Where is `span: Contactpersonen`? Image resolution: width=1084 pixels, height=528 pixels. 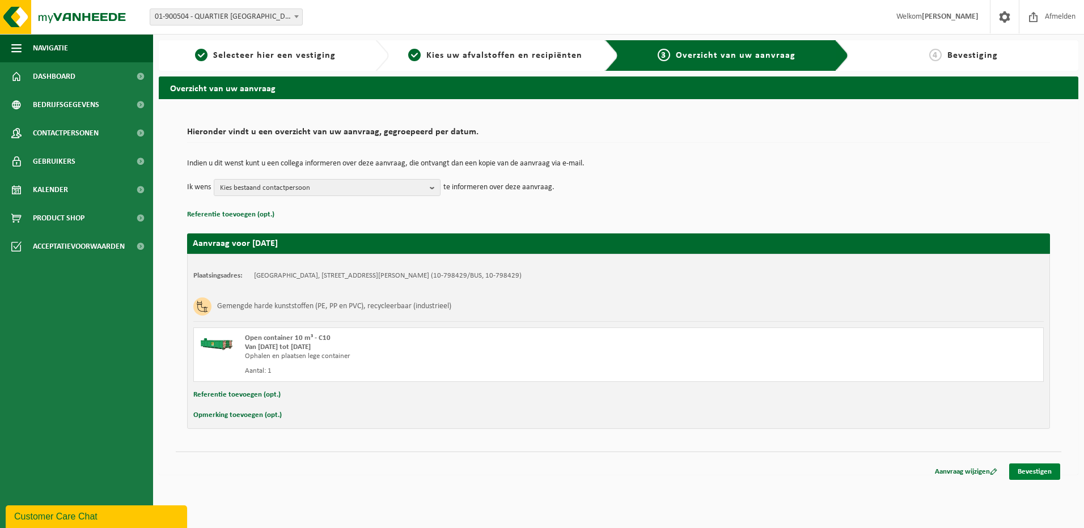
span: Contactpersonen is located at coordinates (66, 133).